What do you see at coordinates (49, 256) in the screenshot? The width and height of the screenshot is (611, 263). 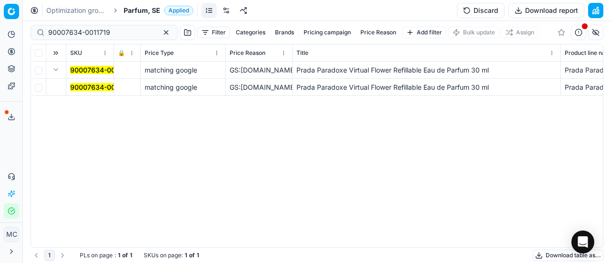 I see `button: 1` at bounding box center [49, 256].